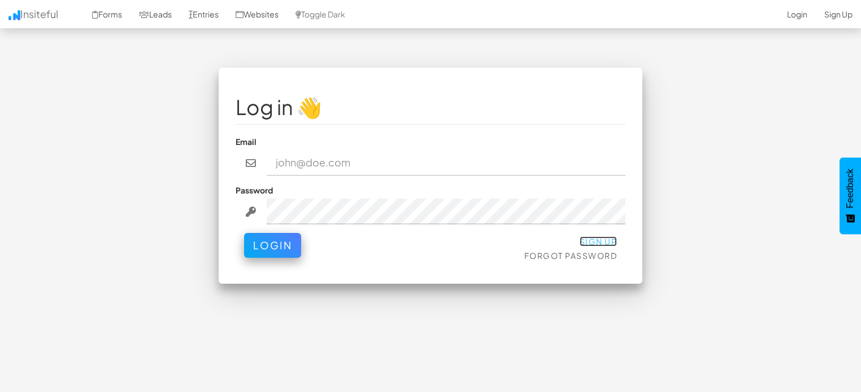 The image size is (861, 392). Describe the element at coordinates (446, 163) in the screenshot. I see `input: john@doe.com` at that location.